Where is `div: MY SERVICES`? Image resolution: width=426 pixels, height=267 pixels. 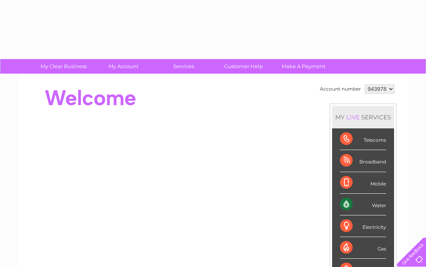 div: MY SERVICES is located at coordinates (363, 117).